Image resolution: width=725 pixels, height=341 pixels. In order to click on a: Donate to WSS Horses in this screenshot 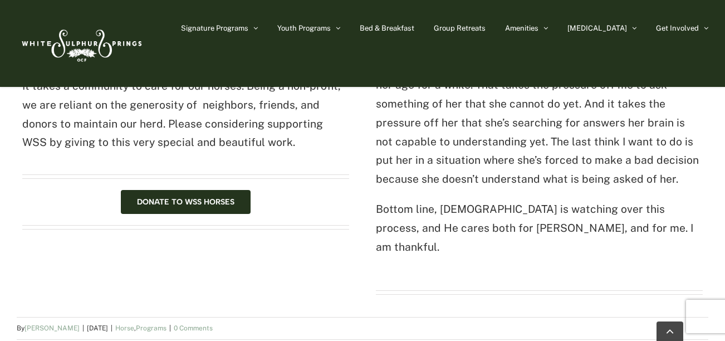, I will do `click(185, 201)`.